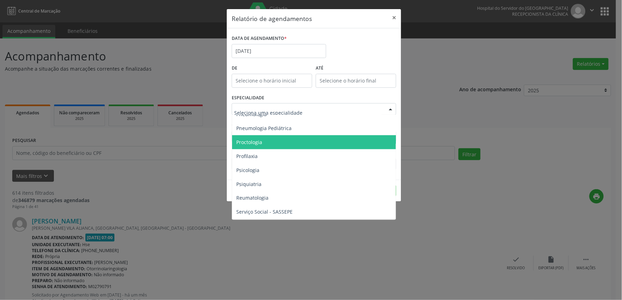  What do you see at coordinates (356, 81) in the screenshot?
I see `input: Selecione o horário final` at bounding box center [356, 81].